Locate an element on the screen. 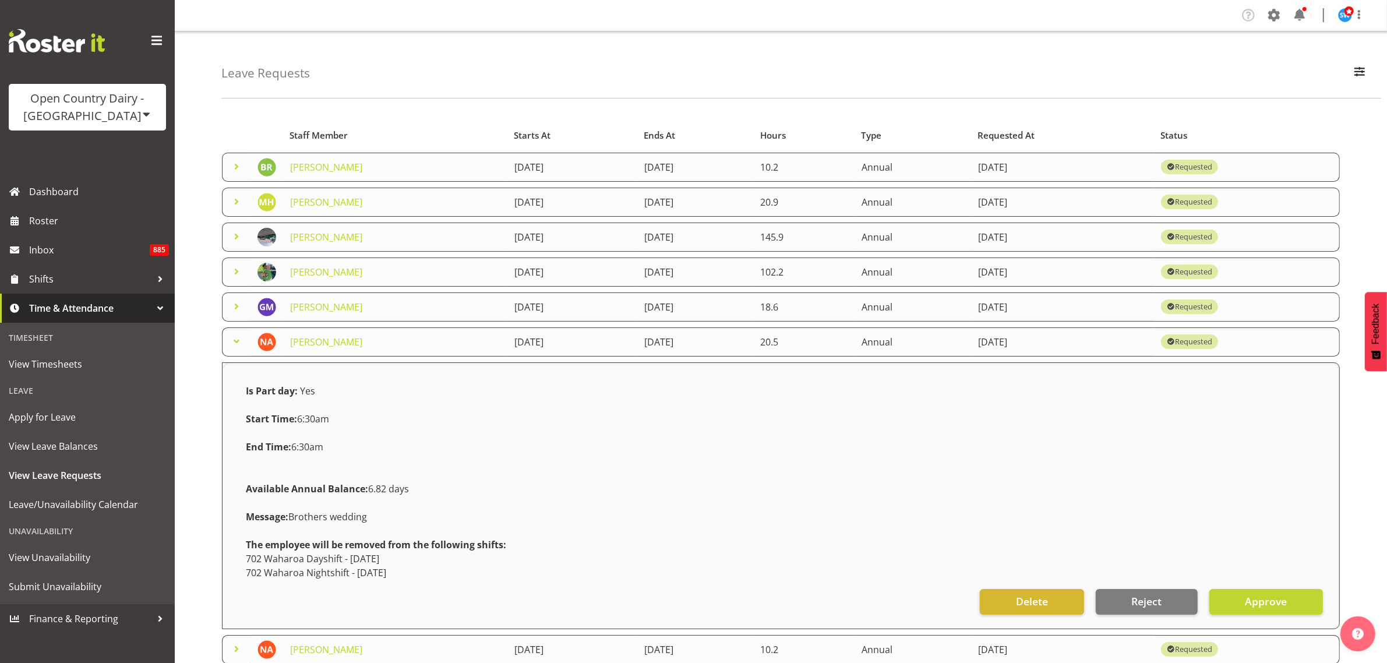 This screenshot has height=663, width=1387. strong: The employee will be removed from the following shifts: is located at coordinates (376, 545).